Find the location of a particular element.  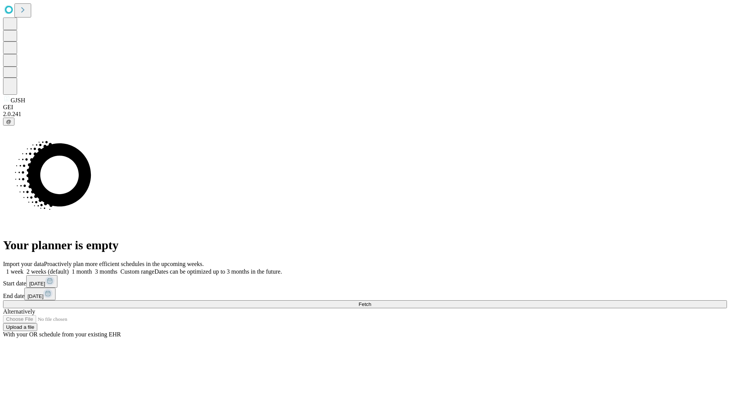

div: GEI is located at coordinates (365, 107).